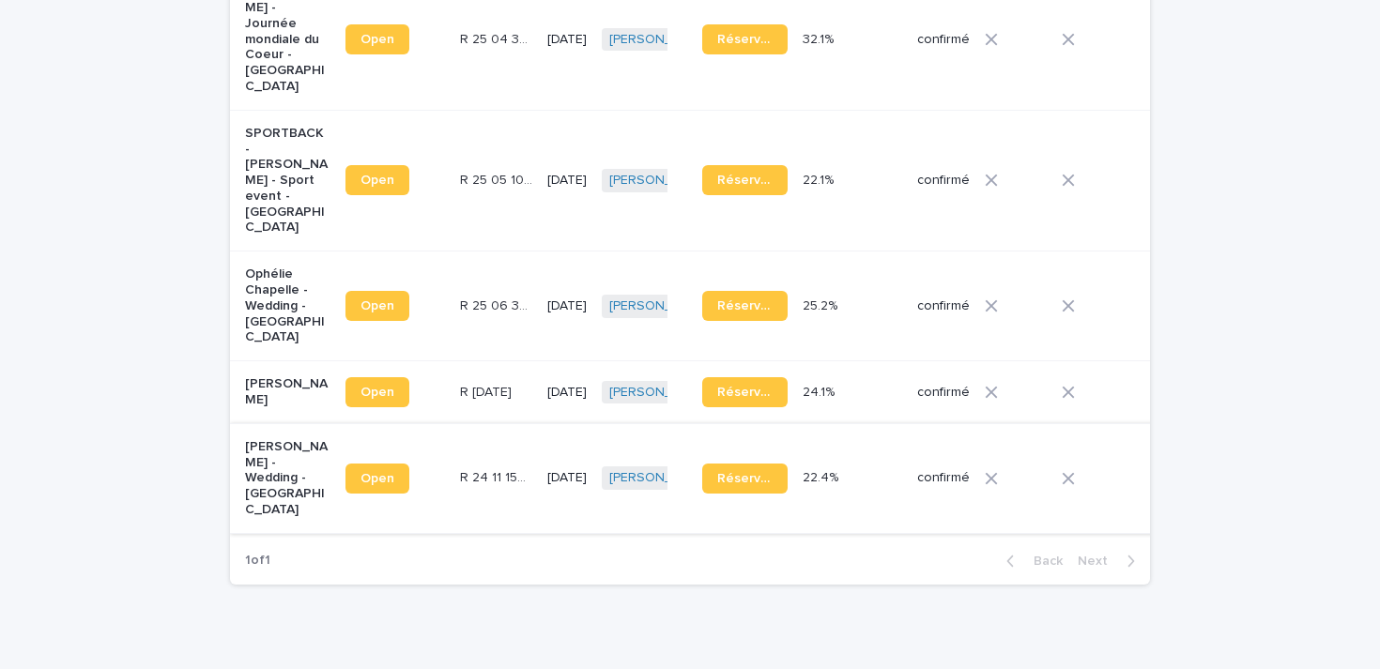 The image size is (1380, 669). I want to click on button: Back, so click(1031, 561).